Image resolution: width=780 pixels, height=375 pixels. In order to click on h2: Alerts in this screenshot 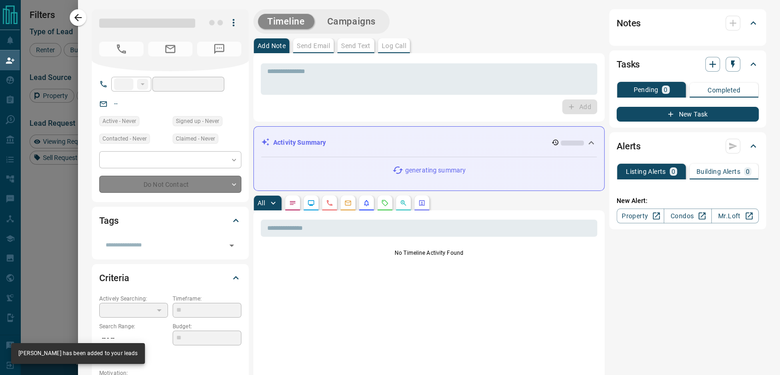, I will do `click(629, 146)`.